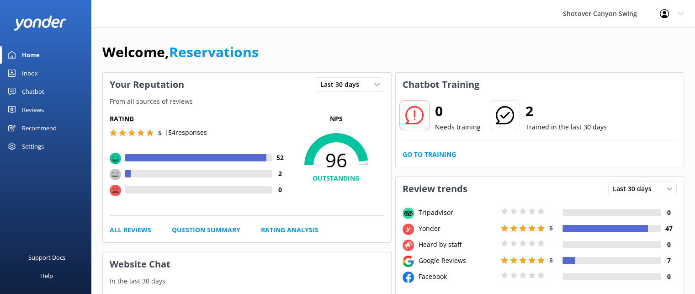  What do you see at coordinates (39, 128) in the screenshot?
I see `div: Recommend` at bounding box center [39, 128].